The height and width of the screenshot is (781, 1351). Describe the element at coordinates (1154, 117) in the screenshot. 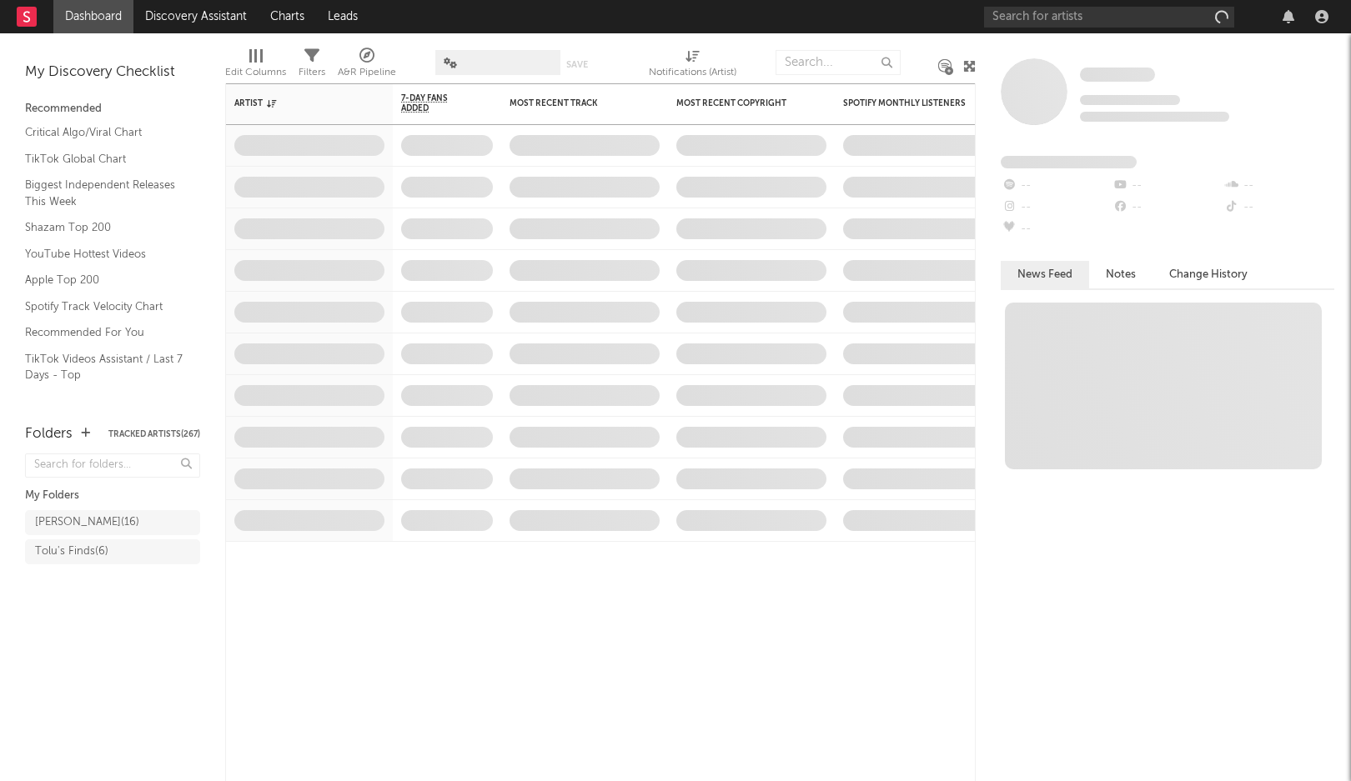

I see `span: 0 fans last week` at that location.